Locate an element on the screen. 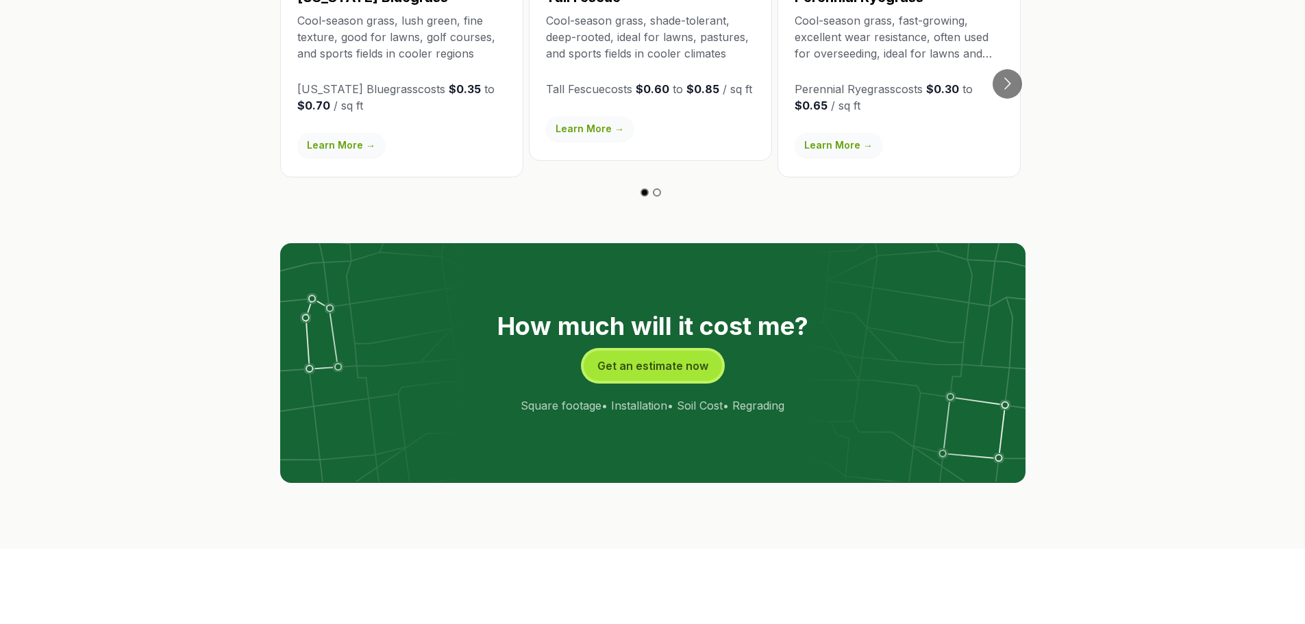  p: Tall Fescue costs to / sq ft is located at coordinates (650, 89).